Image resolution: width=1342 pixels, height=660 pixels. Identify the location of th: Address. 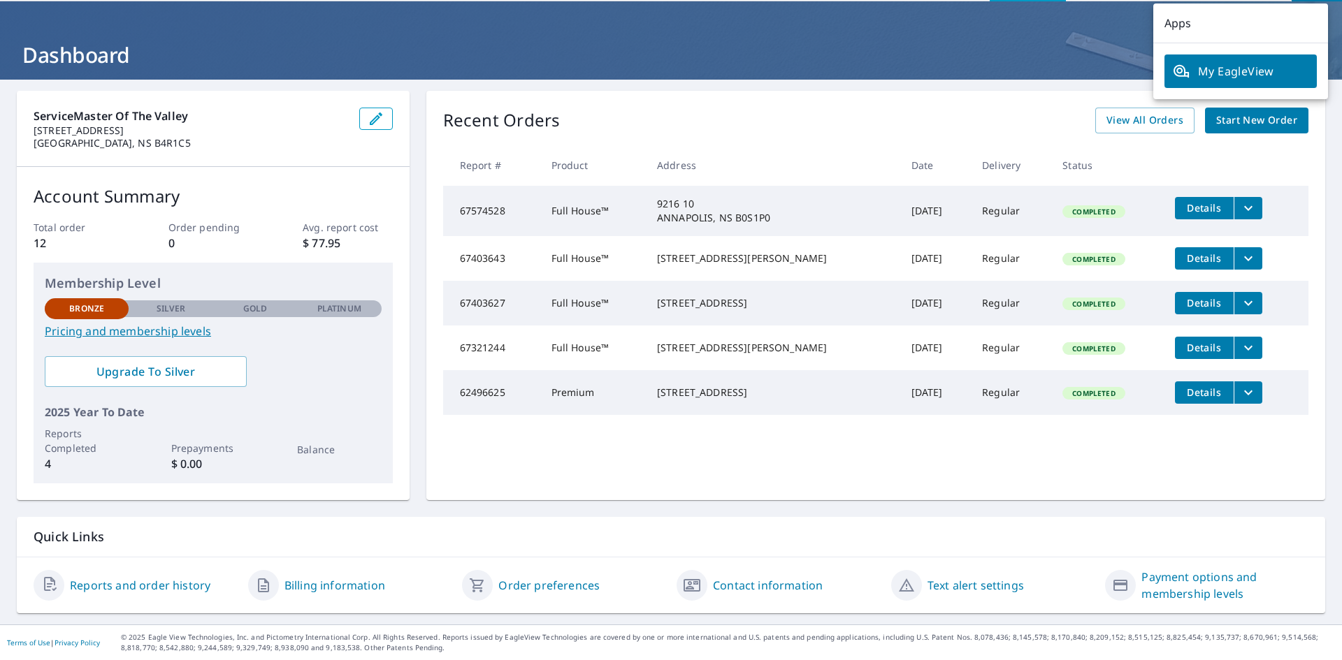
(773, 165).